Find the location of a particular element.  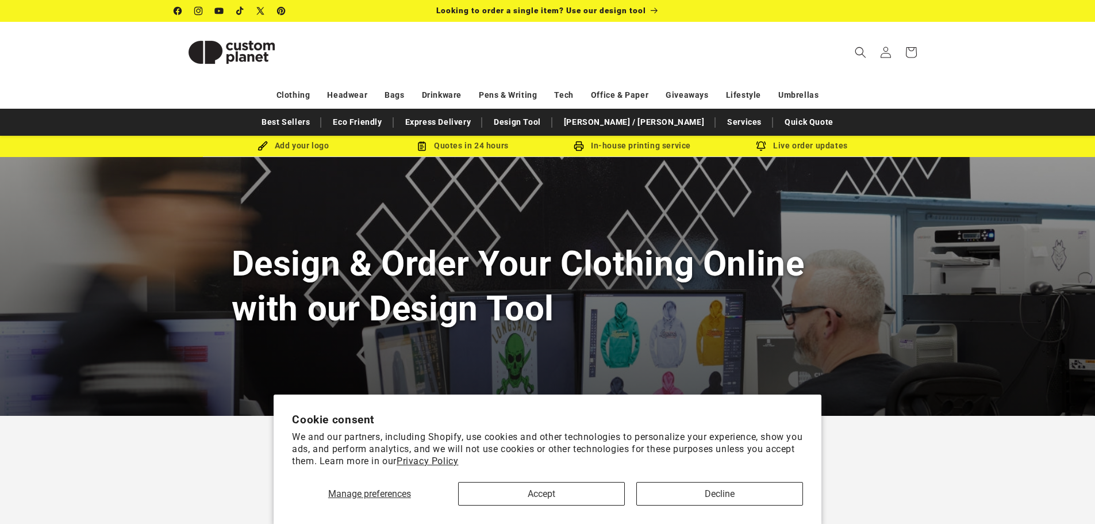

a: Services is located at coordinates (744, 122).